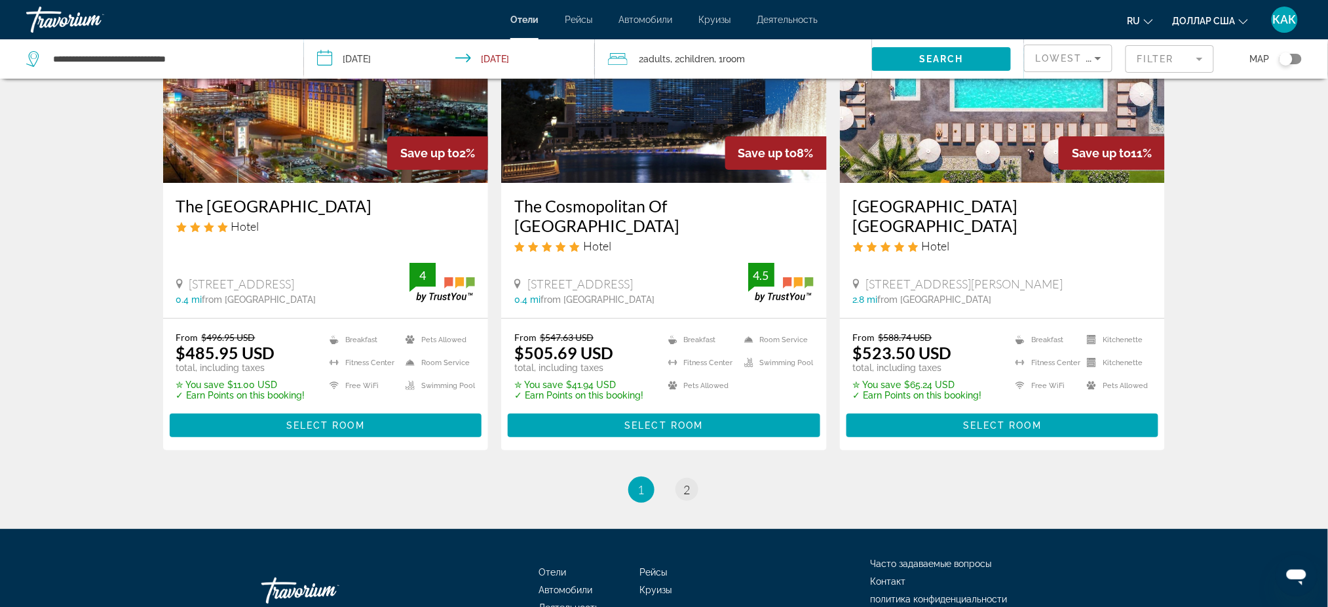 Image resolution: width=1328 pixels, height=607 pixels. I want to click on mat-select: Sort by, so click(1068, 58).